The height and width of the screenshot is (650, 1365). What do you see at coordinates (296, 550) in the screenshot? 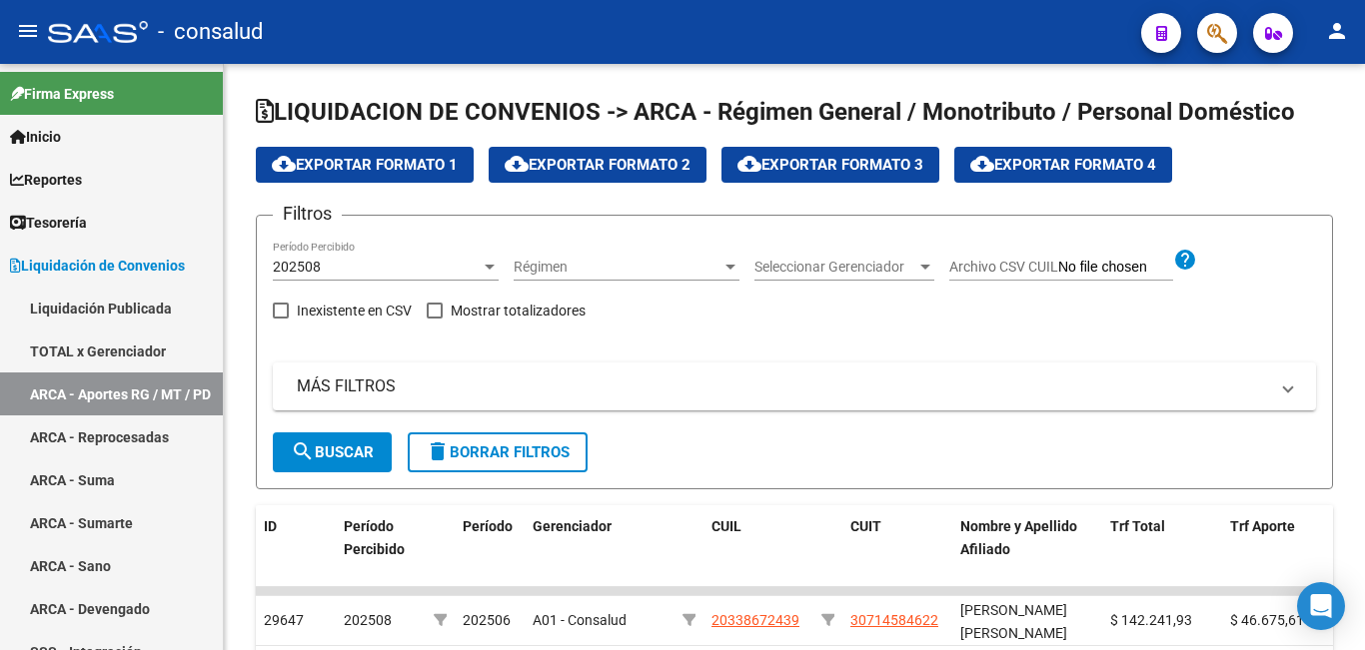
I see `datatable-header-cell: ID` at bounding box center [296, 550].